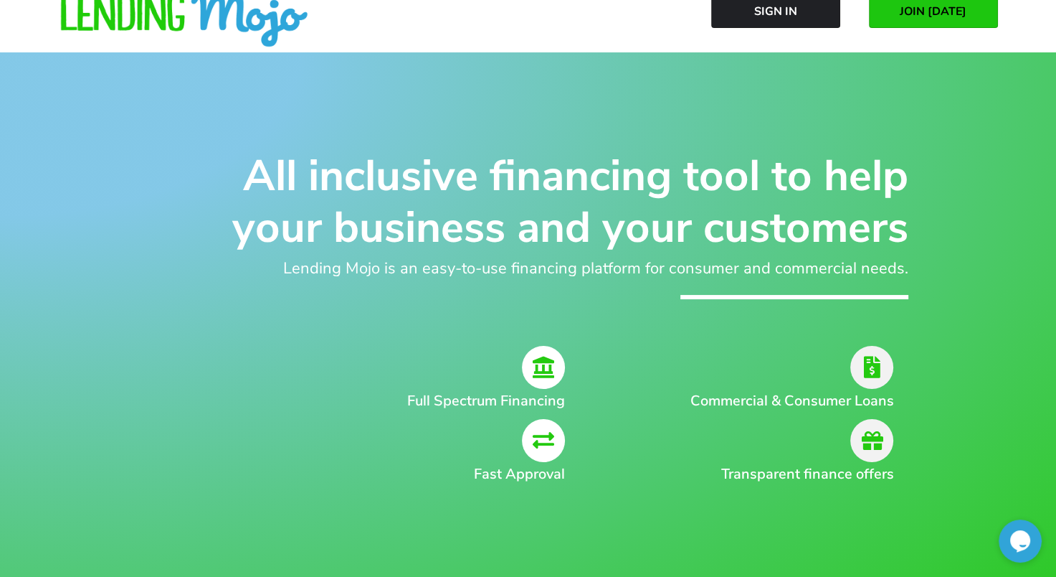 This screenshot has height=577, width=1056. I want to click on h2: Commercial & Consumer Loans, so click(780, 401).